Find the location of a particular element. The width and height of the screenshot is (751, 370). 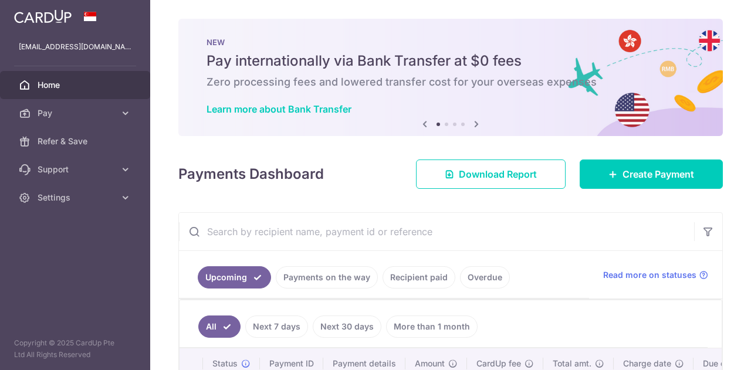

p: NEW is located at coordinates (451, 42).